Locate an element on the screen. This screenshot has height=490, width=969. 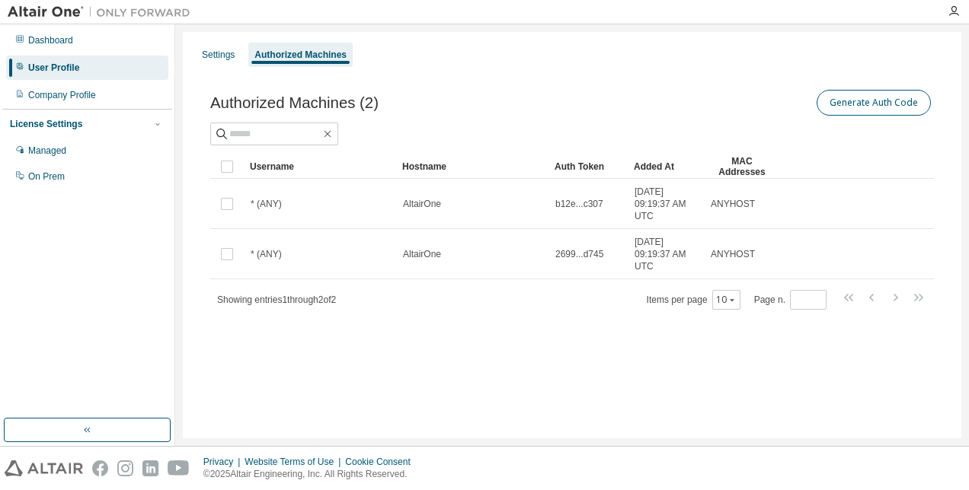
button: 10 is located at coordinates (726, 300).